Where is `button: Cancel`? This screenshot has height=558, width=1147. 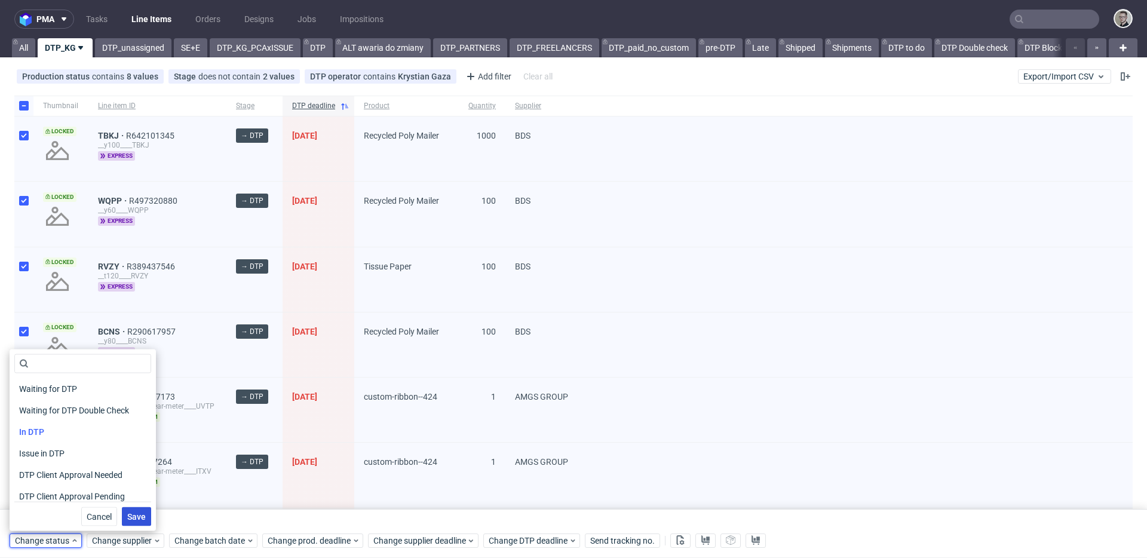 button: Cancel is located at coordinates (99, 517).